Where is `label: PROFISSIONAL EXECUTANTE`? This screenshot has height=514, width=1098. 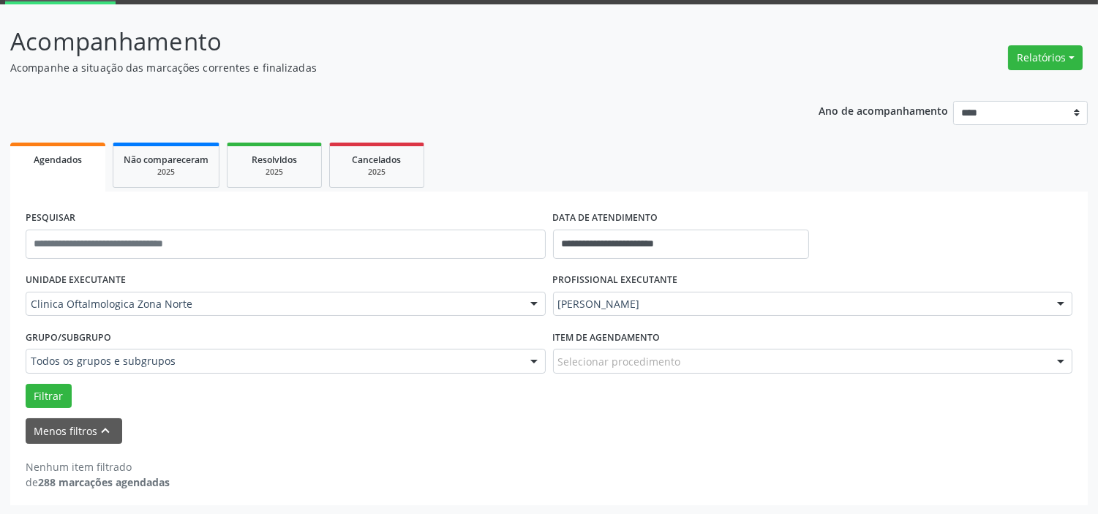
label: PROFISSIONAL EXECUTANTE is located at coordinates (615, 280).